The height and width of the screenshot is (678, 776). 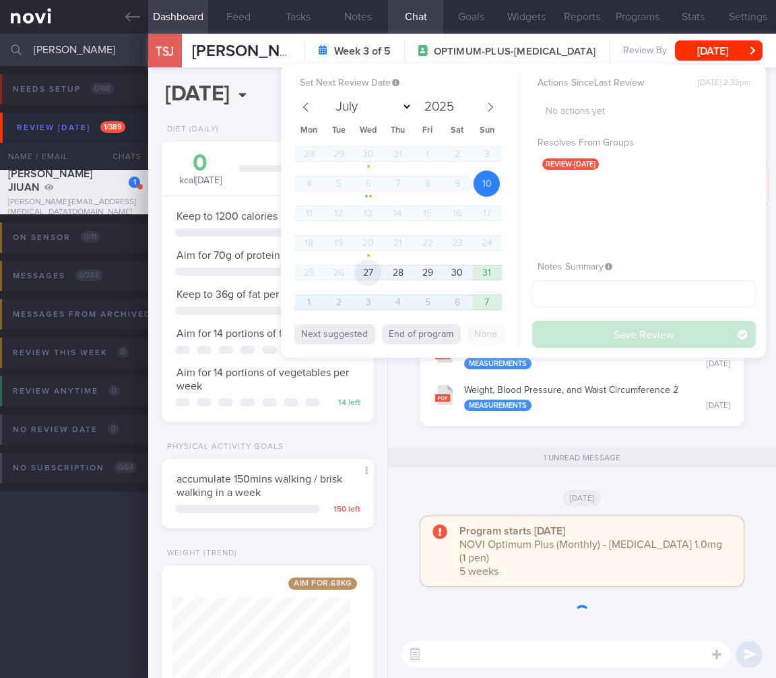 What do you see at coordinates (406, 84) in the screenshot?
I see `label: Set Next Review Date` at bounding box center [406, 84].